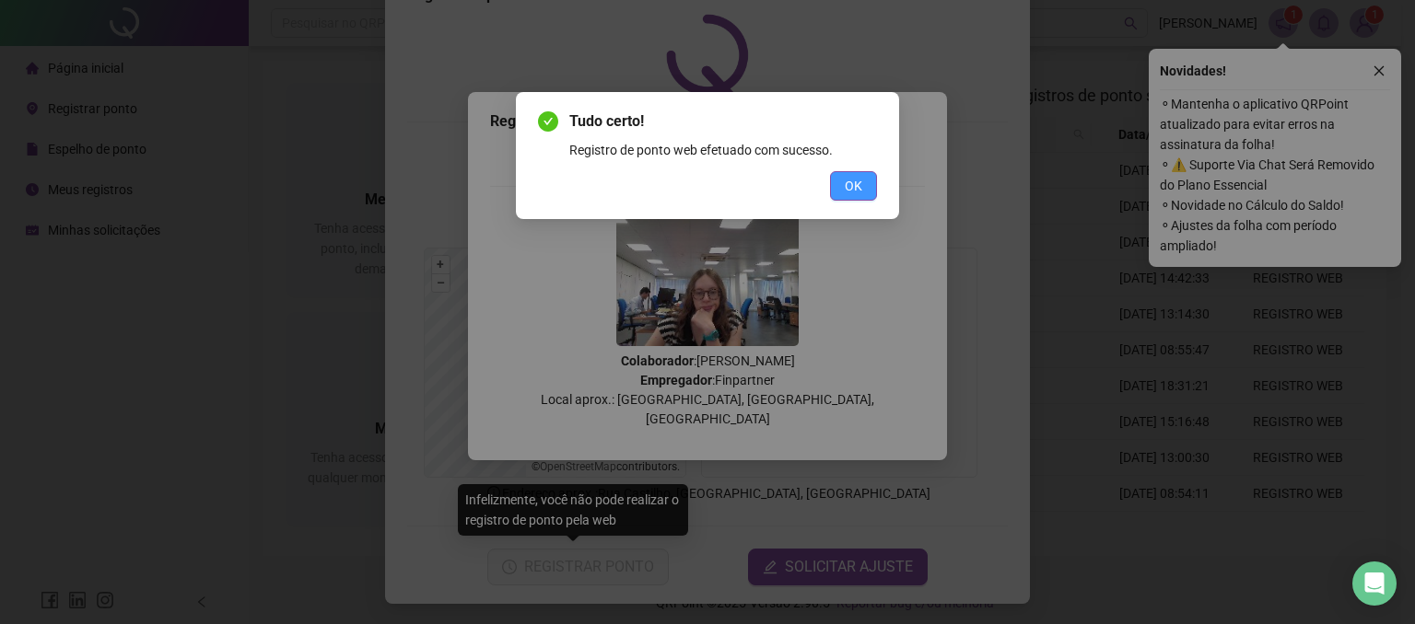 The width and height of the screenshot is (1415, 624). What do you see at coordinates (723, 122) in the screenshot?
I see `span: Tudo certo!` at bounding box center [723, 122].